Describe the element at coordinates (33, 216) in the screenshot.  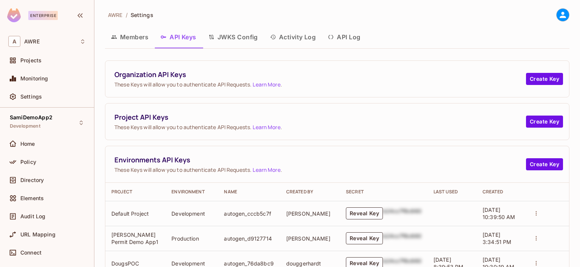
I see `span: Audit Log` at that location.